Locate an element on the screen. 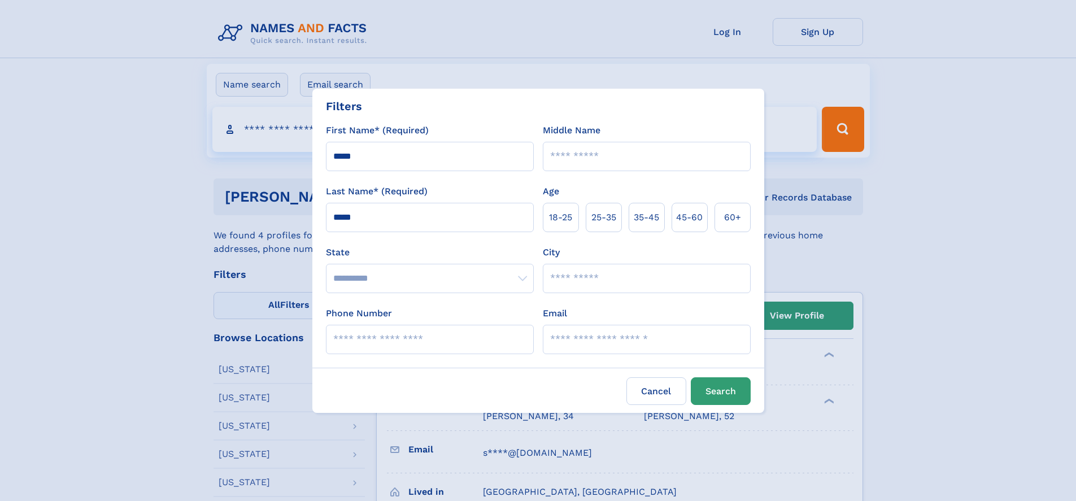 The height and width of the screenshot is (501, 1076). label: Age is located at coordinates (551, 191).